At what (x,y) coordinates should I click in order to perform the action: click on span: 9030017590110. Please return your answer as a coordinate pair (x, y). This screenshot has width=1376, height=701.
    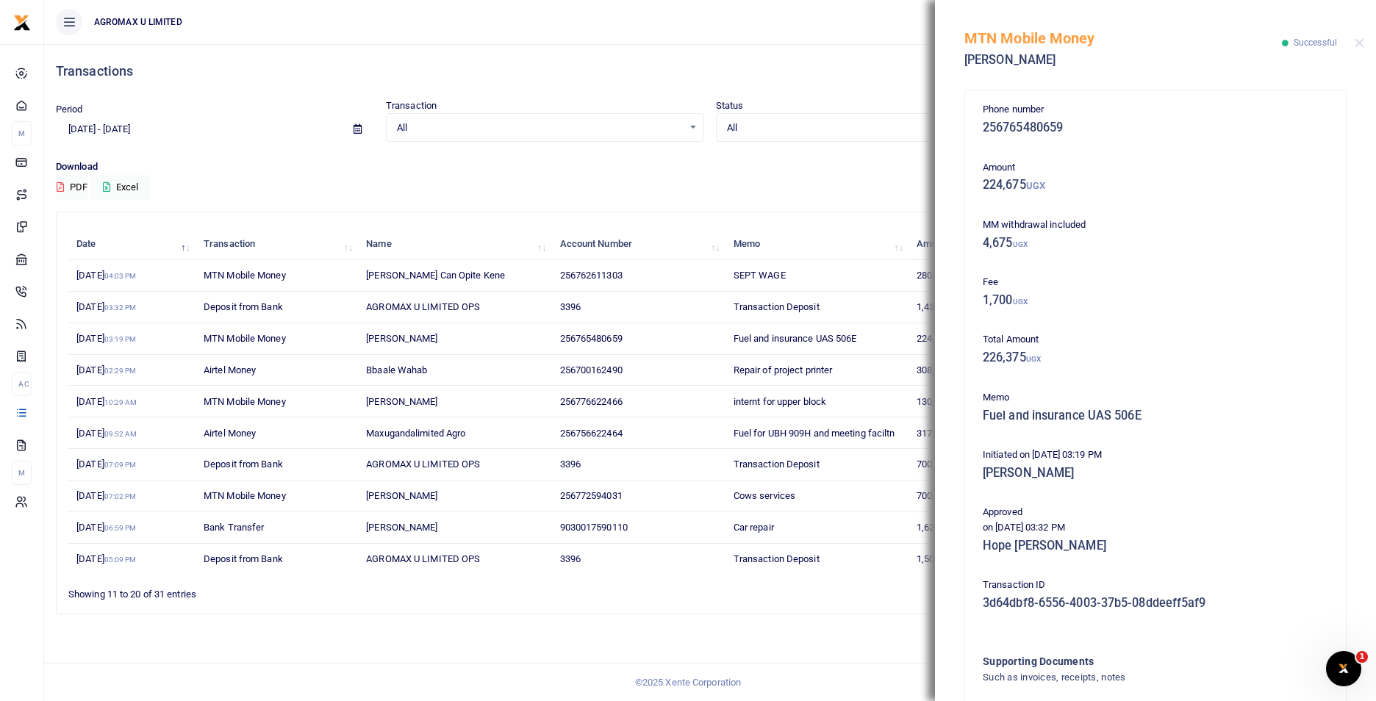
    Looking at the image, I should click on (594, 527).